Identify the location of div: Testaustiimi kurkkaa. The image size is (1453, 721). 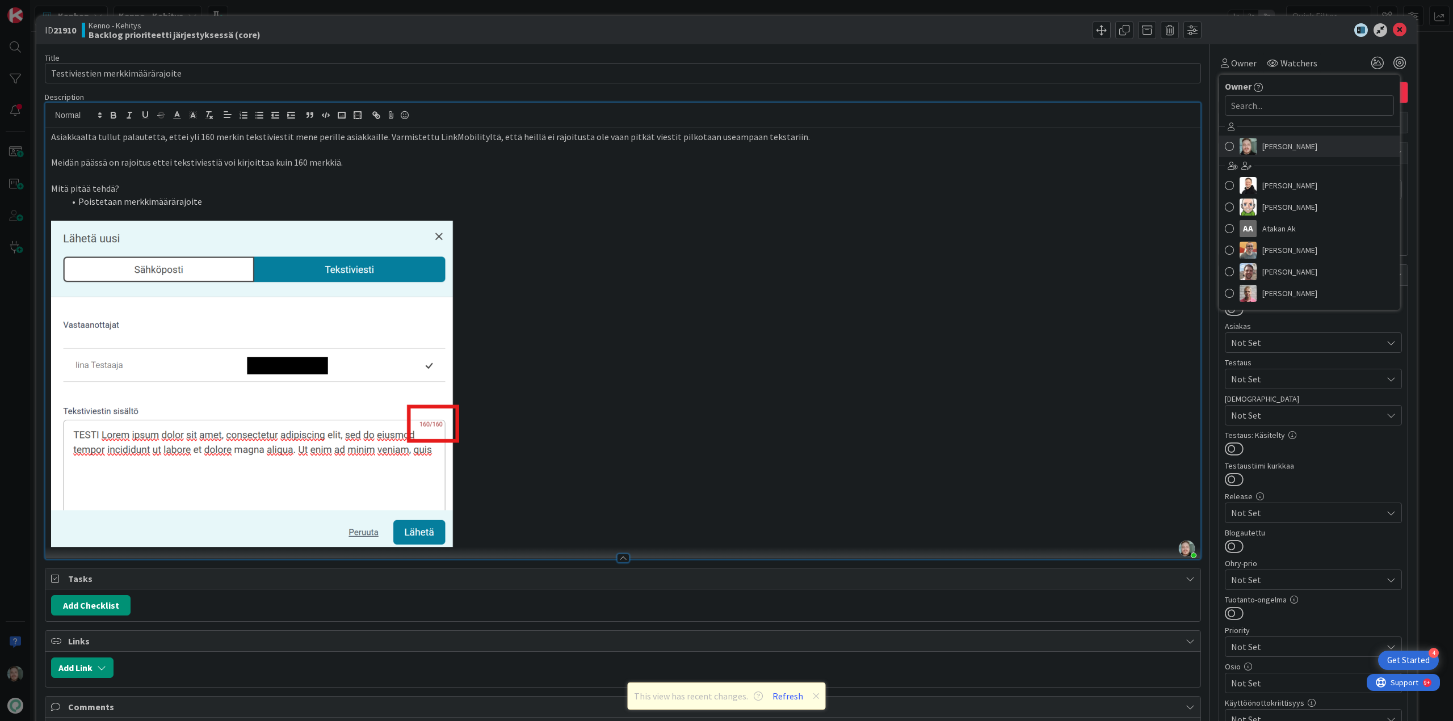
(1313, 466).